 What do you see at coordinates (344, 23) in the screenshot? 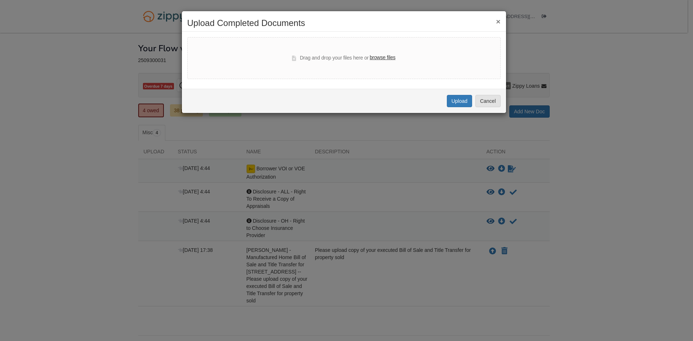
I see `h2: Upload Completed Documents` at bounding box center [344, 23].